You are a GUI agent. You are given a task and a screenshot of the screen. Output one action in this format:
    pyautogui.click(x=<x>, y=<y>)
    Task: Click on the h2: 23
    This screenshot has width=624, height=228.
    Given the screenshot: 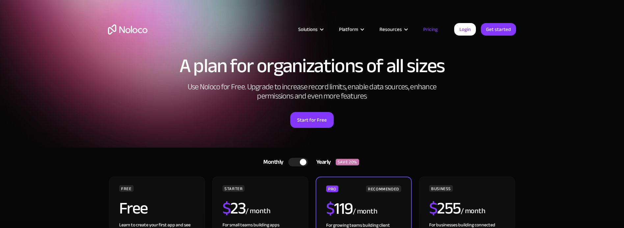 What is the action you would take?
    pyautogui.click(x=234, y=208)
    